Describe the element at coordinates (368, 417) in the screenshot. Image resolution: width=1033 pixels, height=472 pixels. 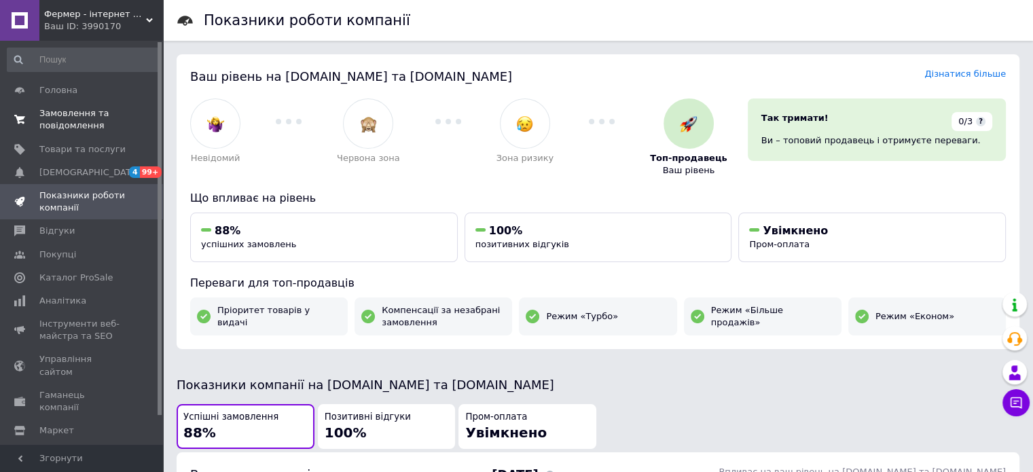
I see `span: Позитивні відгуки` at that location.